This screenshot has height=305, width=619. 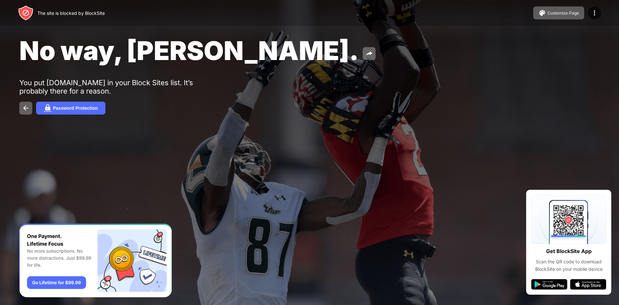 What do you see at coordinates (564, 13) in the screenshot?
I see `div: Customize Page` at bounding box center [564, 13].